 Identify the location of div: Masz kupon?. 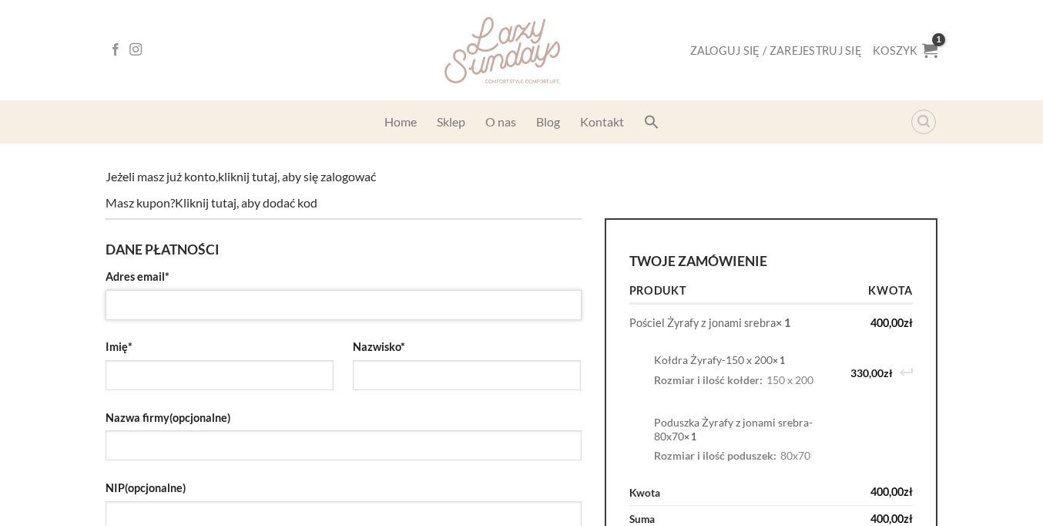
(522, 203).